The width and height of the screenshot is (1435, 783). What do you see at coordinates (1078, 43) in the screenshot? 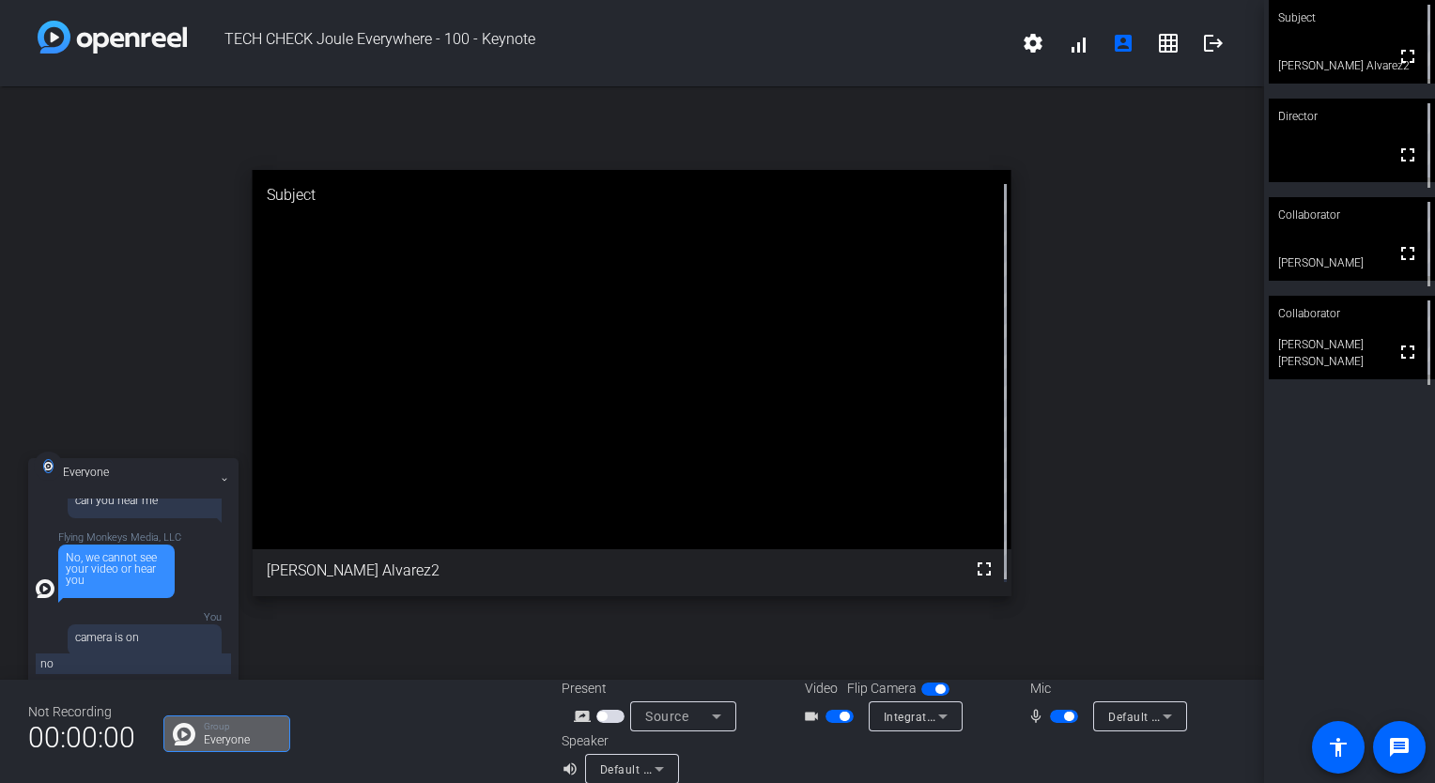
I see `button: signal_cellular_alt` at bounding box center [1078, 43].